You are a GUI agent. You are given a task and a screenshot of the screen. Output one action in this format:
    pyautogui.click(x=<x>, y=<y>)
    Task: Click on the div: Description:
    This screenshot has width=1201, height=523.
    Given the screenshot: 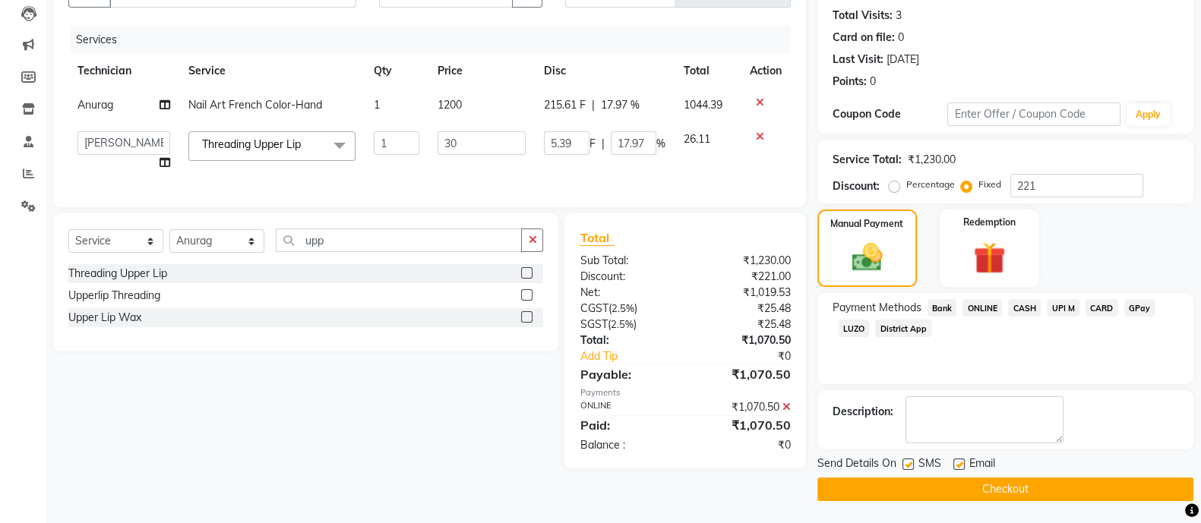 What is the action you would take?
    pyautogui.click(x=863, y=412)
    